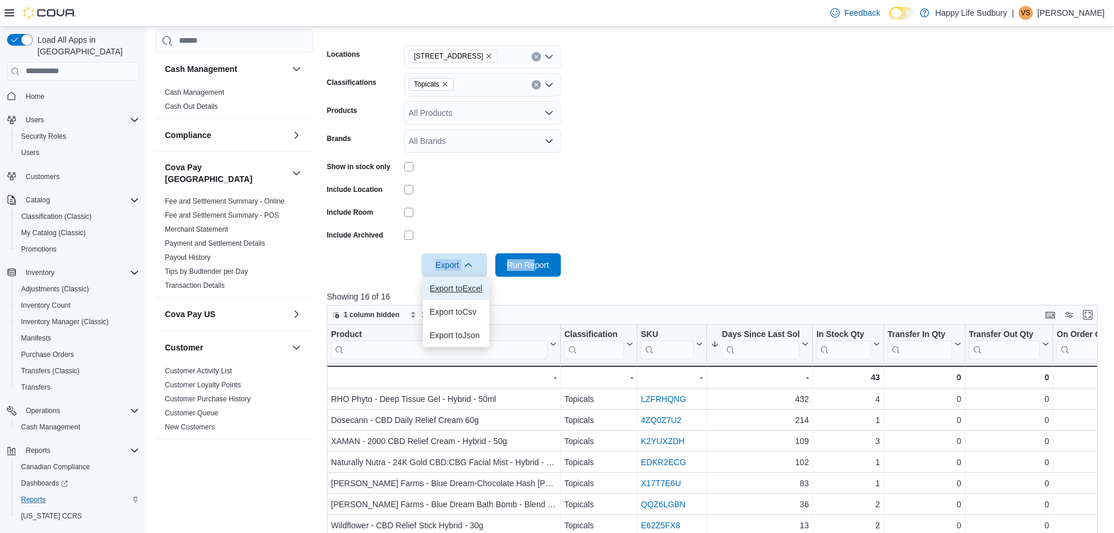  Describe the element at coordinates (296, 135) in the screenshot. I see `button: Compliance` at that location.